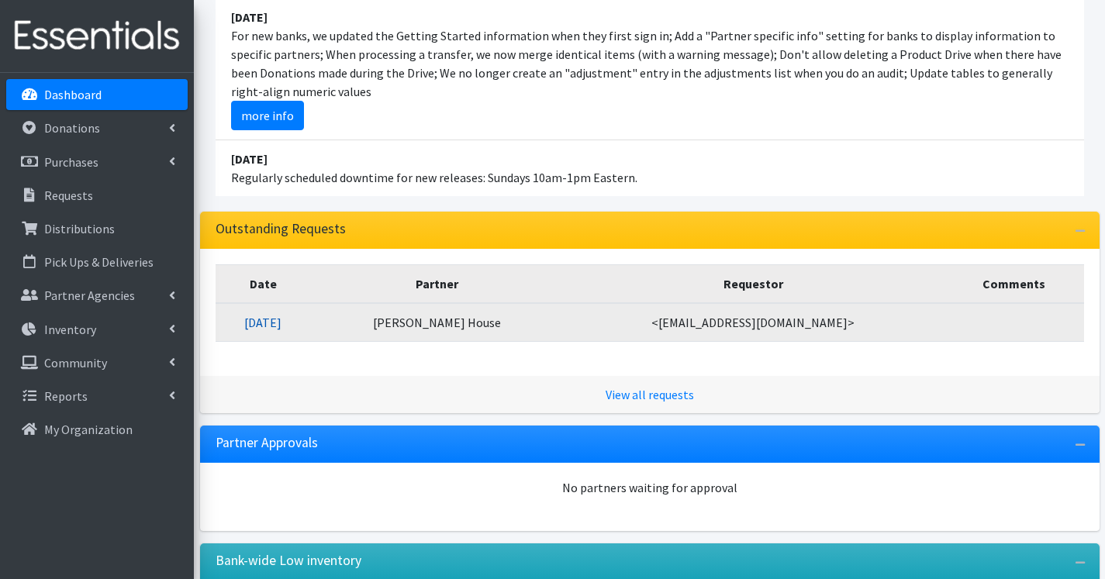 This screenshot has height=579, width=1105. I want to click on h3: Outstanding Requests, so click(281, 229).